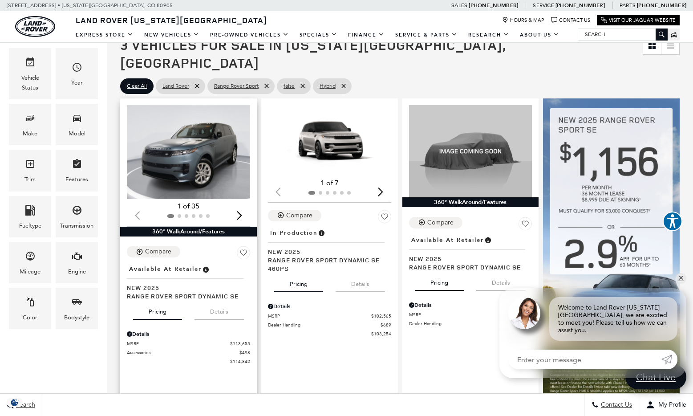 This screenshot has width=693, height=416. I want to click on div: Bodystyle, so click(77, 317).